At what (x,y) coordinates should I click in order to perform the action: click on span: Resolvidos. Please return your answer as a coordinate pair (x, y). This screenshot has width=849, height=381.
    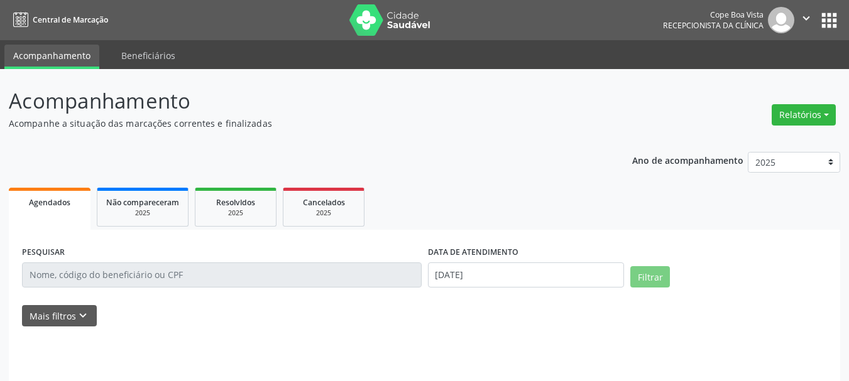
    Looking at the image, I should click on (236, 202).